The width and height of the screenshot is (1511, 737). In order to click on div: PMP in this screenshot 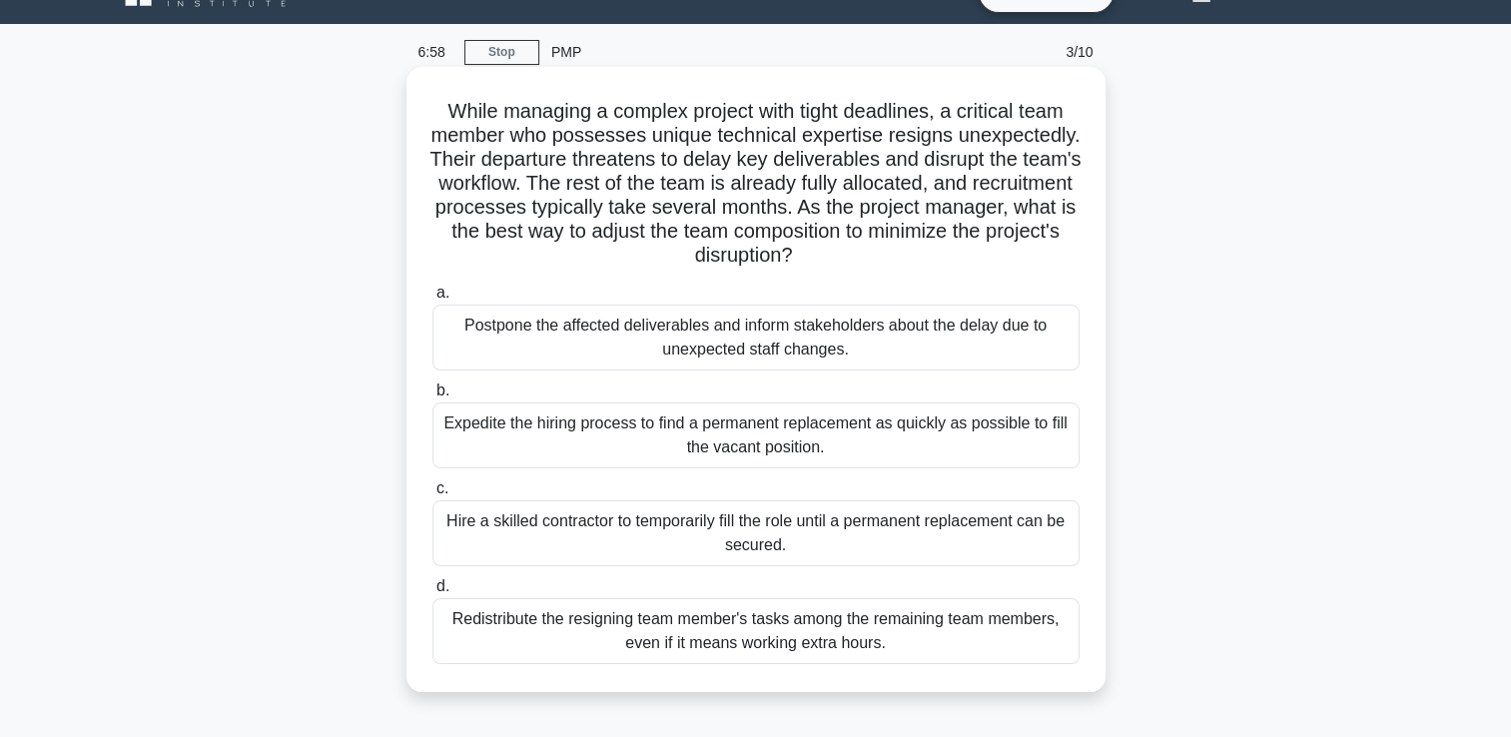, I will do `click(676, 52)`.